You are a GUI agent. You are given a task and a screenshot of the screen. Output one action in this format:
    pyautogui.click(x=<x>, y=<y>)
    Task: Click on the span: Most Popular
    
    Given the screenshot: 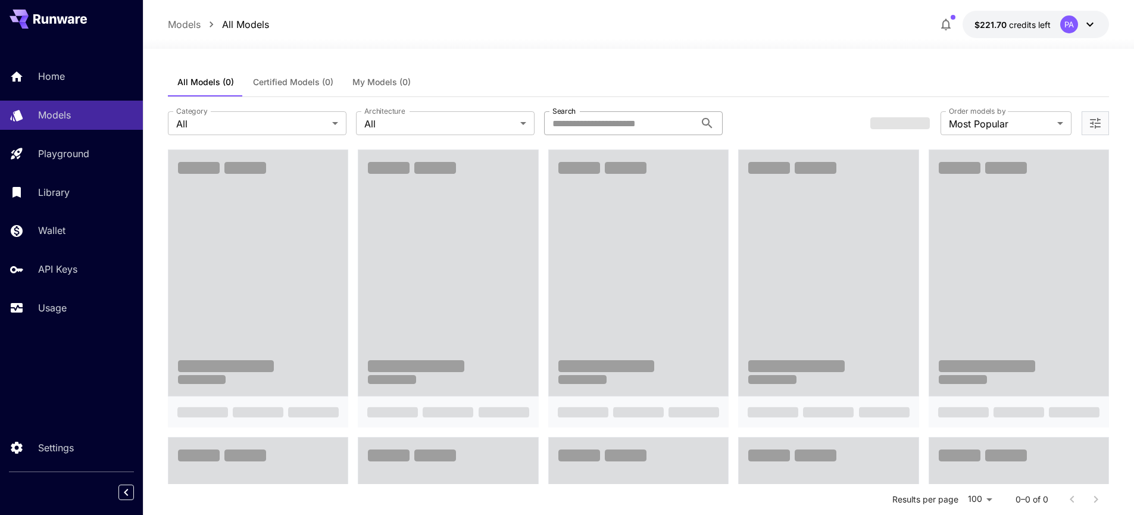 What is the action you would take?
    pyautogui.click(x=1000, y=124)
    